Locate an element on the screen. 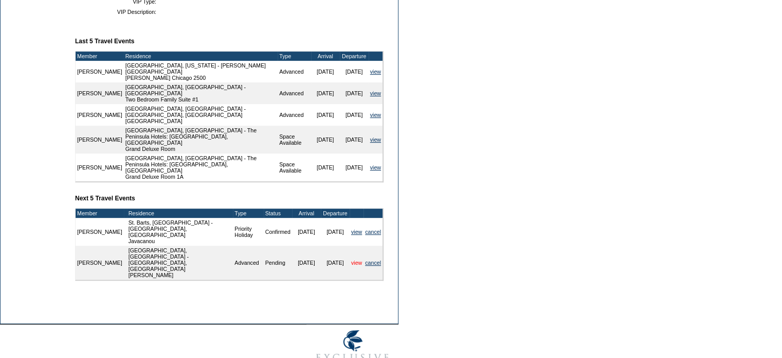 This screenshot has height=358, width=782. b: Next 5 Travel Events is located at coordinates (105, 198).